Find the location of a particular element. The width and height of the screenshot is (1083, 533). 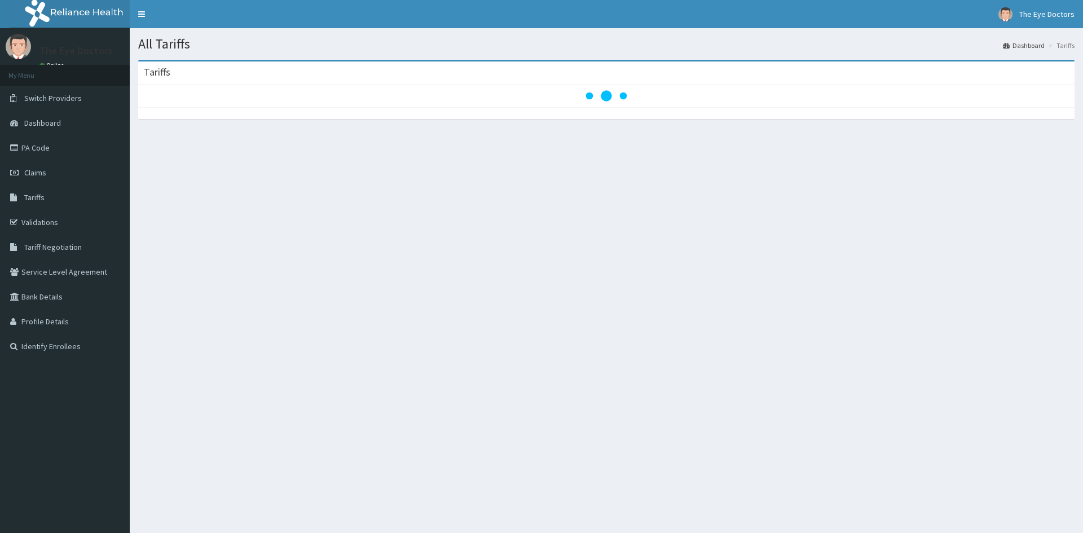

span: The Eye Doctors is located at coordinates (1047, 14).